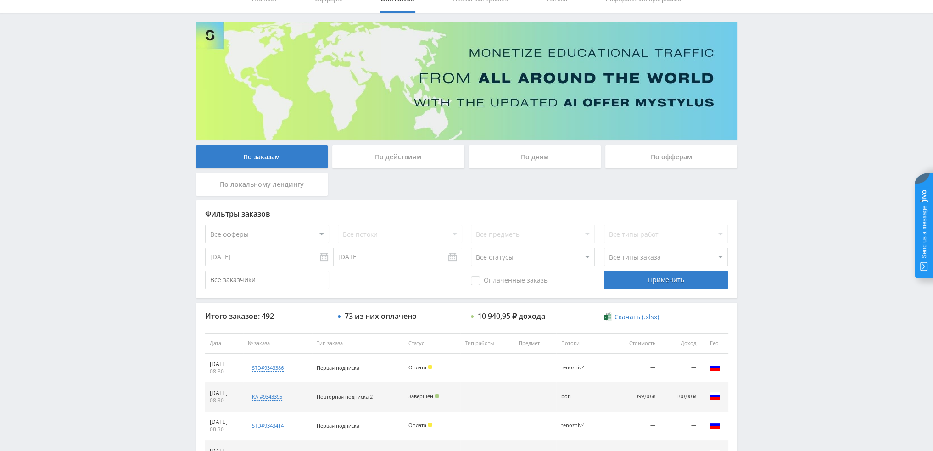 The height and width of the screenshot is (451, 933). What do you see at coordinates (467, 81) in the screenshot?
I see `img: Banner` at bounding box center [467, 81].